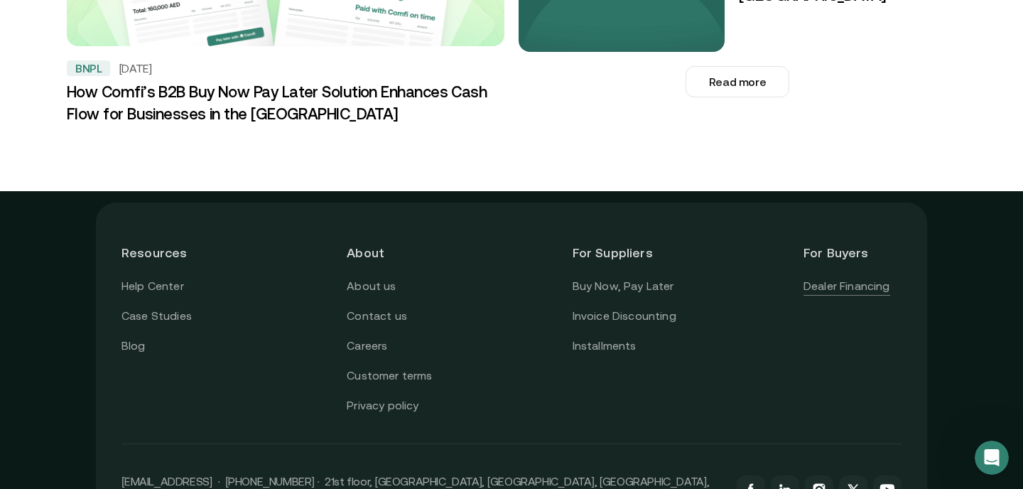 This screenshot has width=1023, height=489. What do you see at coordinates (737, 82) in the screenshot?
I see `button: Read more` at bounding box center [737, 82].